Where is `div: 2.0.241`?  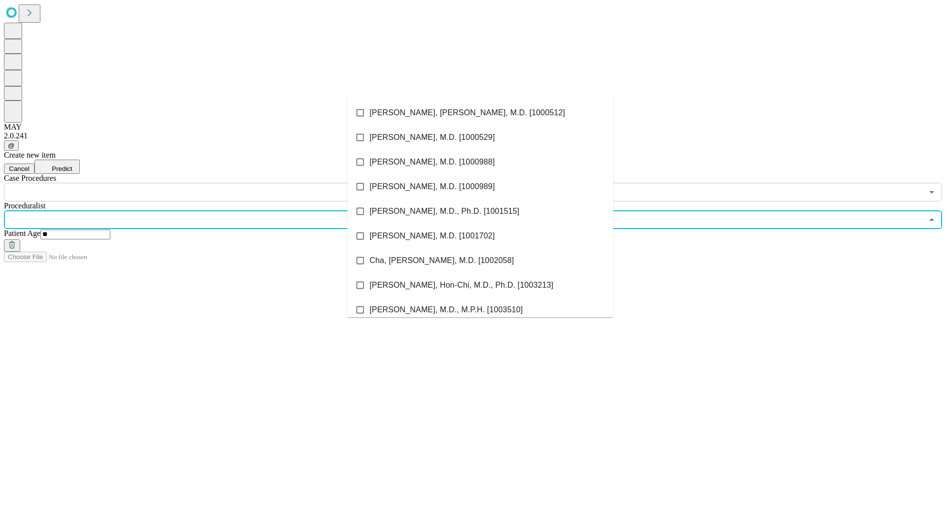 div: 2.0.241 is located at coordinates (473, 136).